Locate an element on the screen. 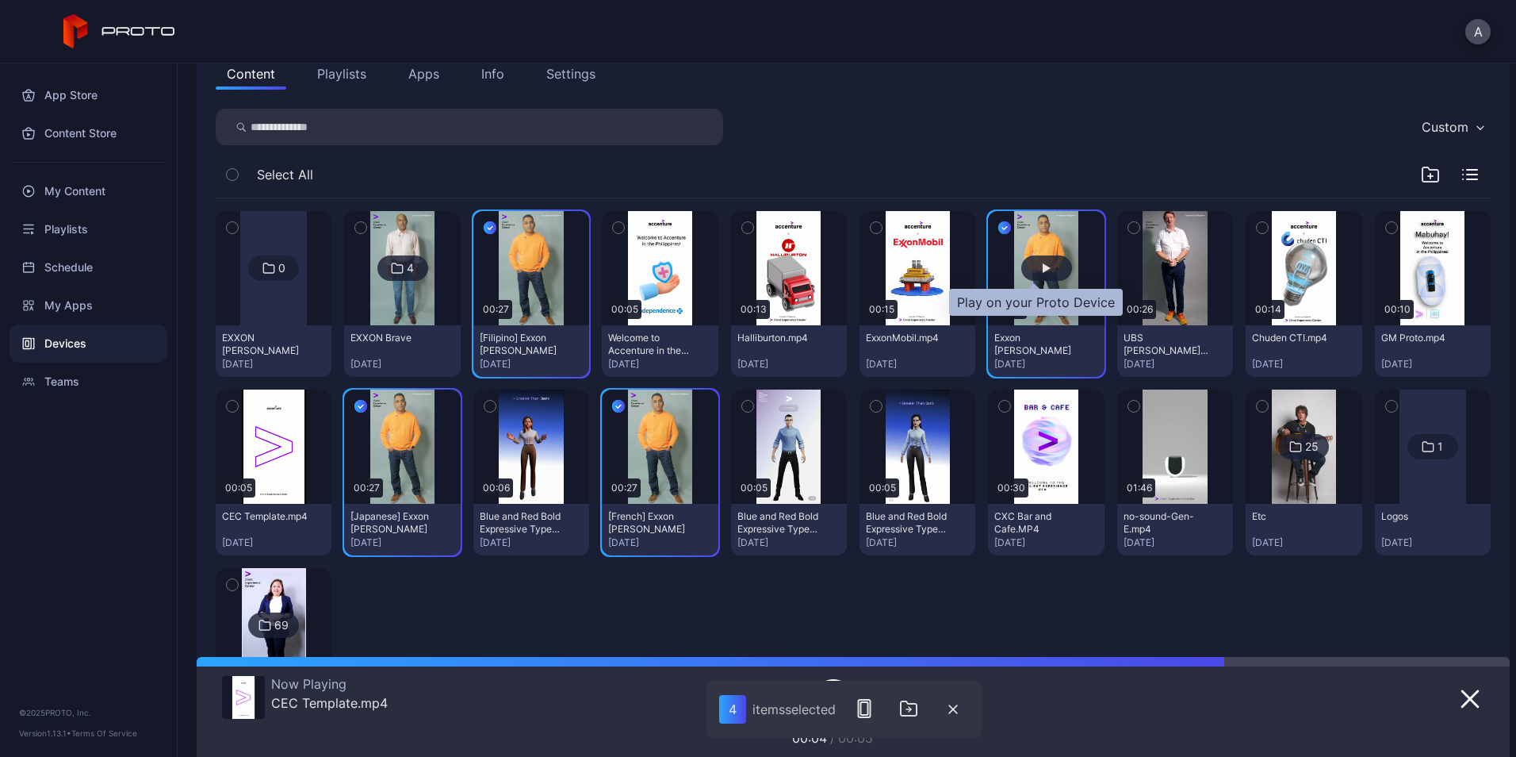 Image resolution: width=1516 pixels, height=757 pixels. div: Info is located at coordinates (492, 74).